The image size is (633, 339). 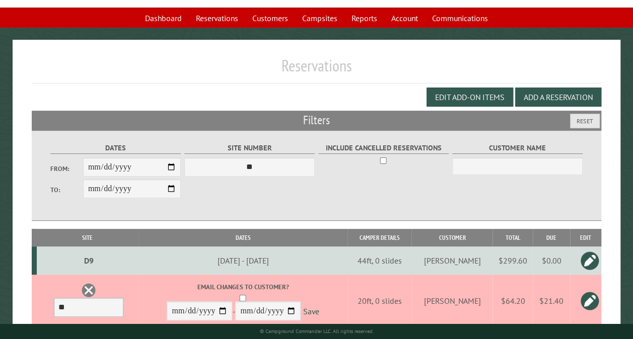 I want to click on h1: Reservations, so click(x=316, y=69).